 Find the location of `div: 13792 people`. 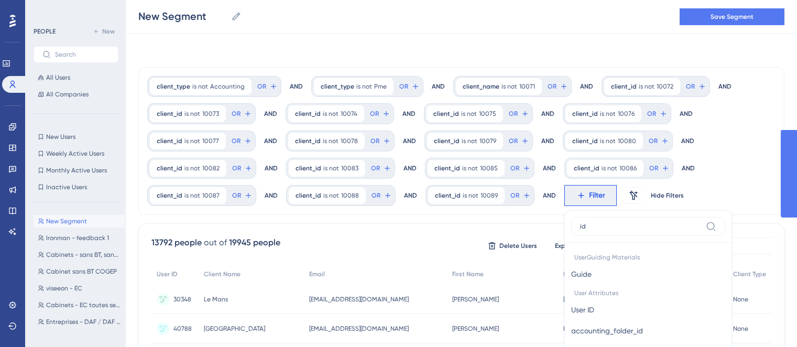

div: 13792 people is located at coordinates (177, 243).